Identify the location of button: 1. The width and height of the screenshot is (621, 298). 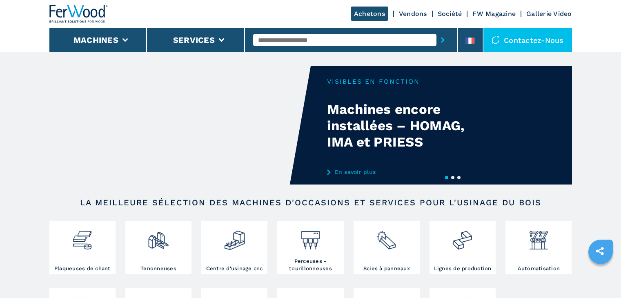
(446, 177).